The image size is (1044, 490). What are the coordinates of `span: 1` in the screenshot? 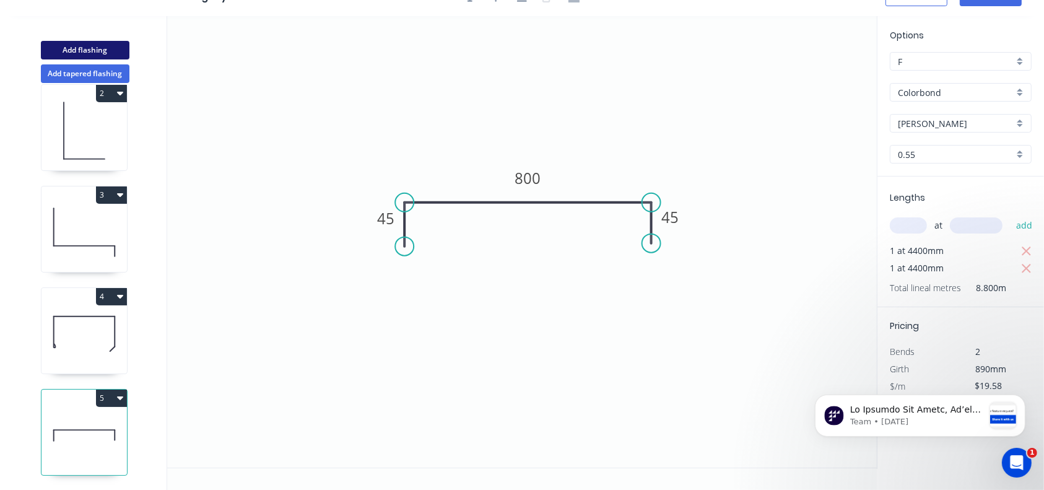 It's located at (1033, 453).